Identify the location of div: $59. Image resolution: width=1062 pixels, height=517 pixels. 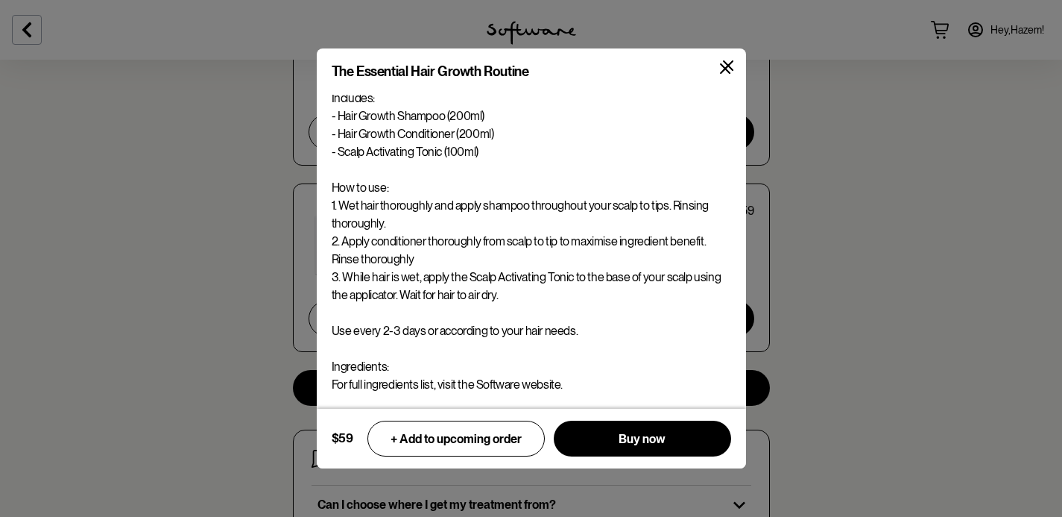
(342, 438).